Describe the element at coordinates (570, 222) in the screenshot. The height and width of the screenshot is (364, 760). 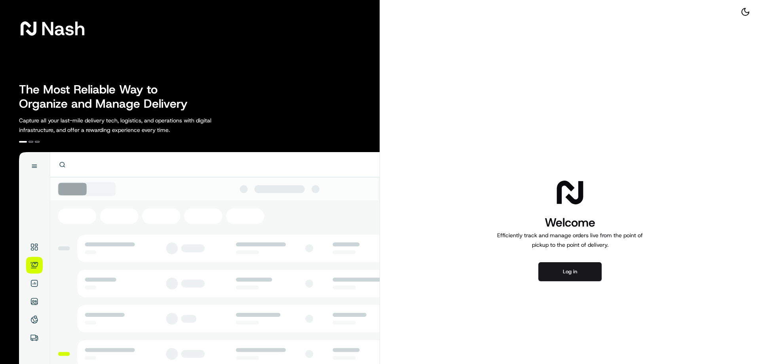
I see `h1: Welcome` at that location.